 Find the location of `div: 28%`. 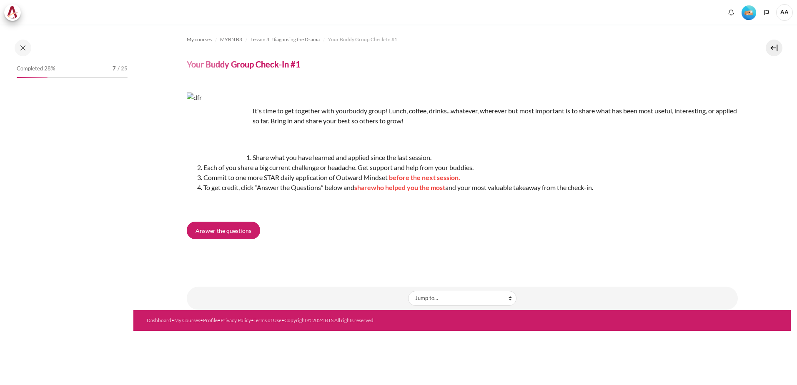

div: 28% is located at coordinates (32, 78).